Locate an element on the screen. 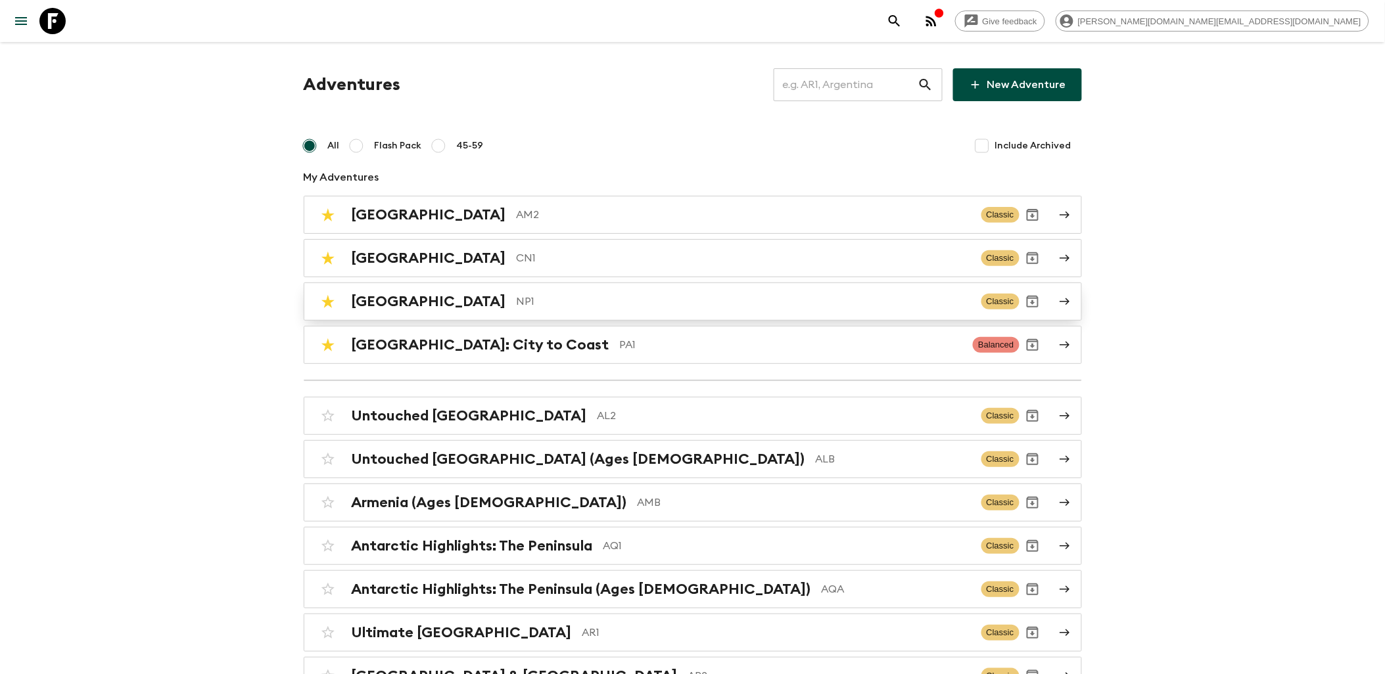 This screenshot has width=1385, height=674. input: e.g. AR1, Argentina is located at coordinates (845, 85).